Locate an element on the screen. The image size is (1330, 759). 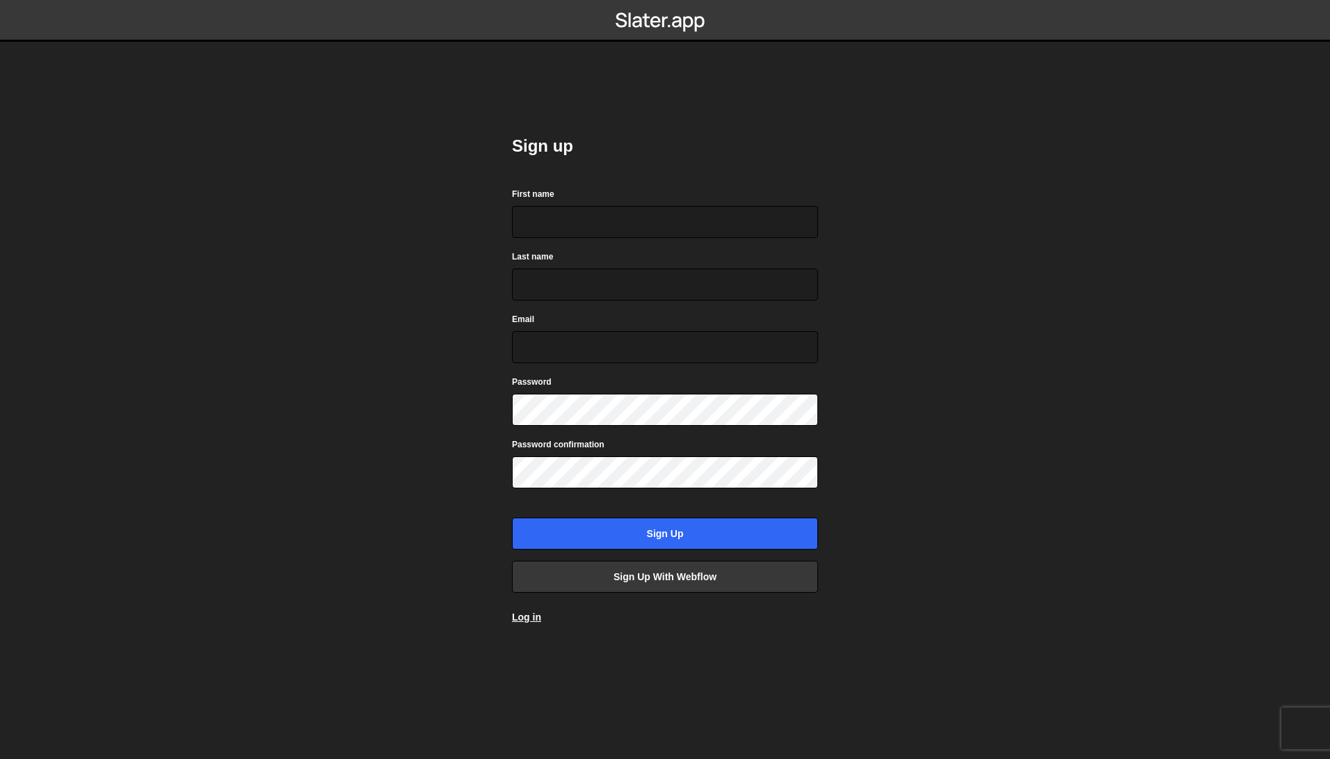
label: First name is located at coordinates (533, 194).